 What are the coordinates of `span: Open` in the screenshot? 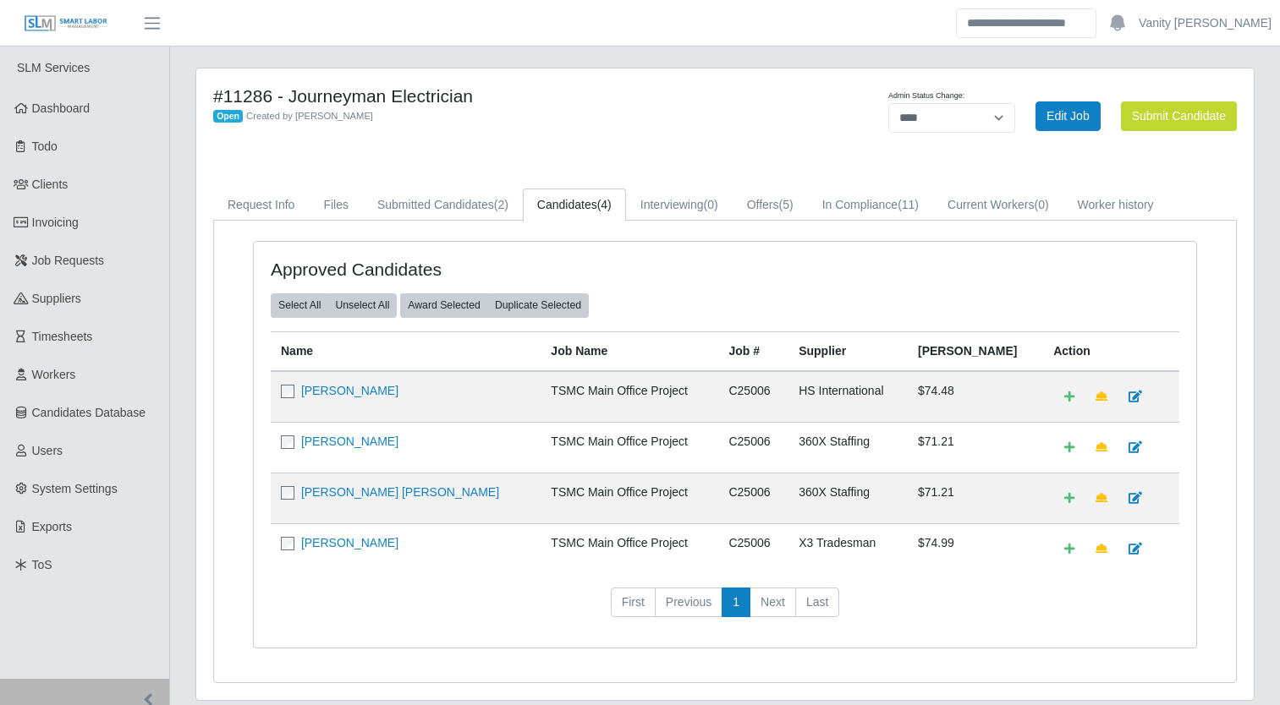 It's located at (228, 117).